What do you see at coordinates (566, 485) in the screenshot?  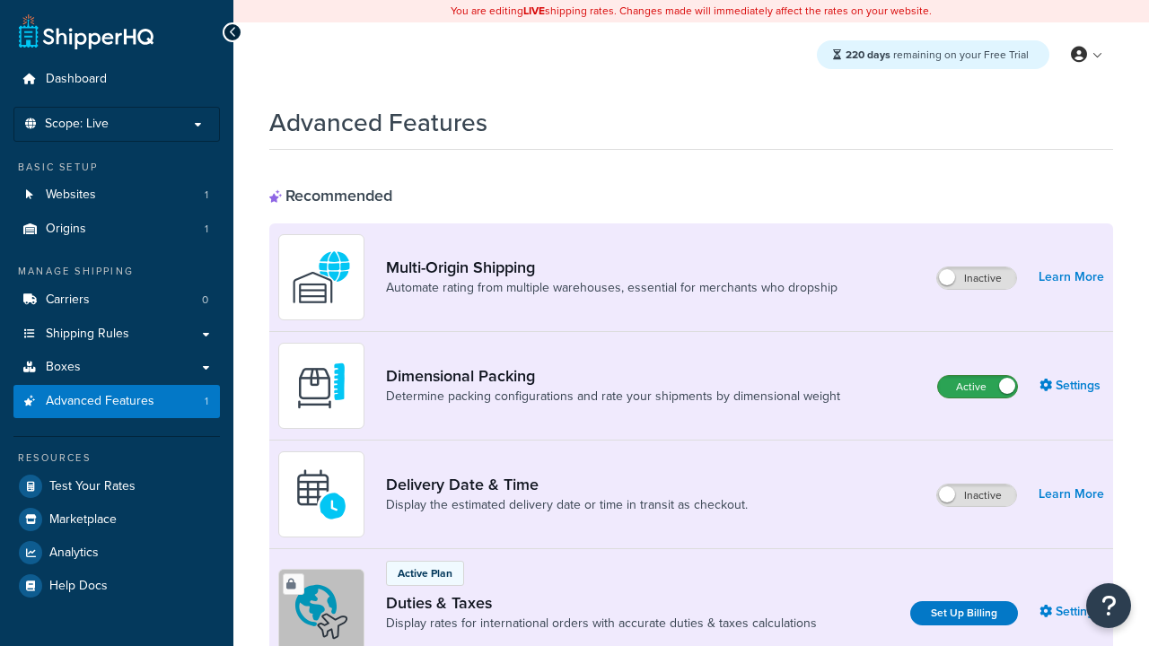 I see `a: Delivery Date & Time` at bounding box center [566, 485].